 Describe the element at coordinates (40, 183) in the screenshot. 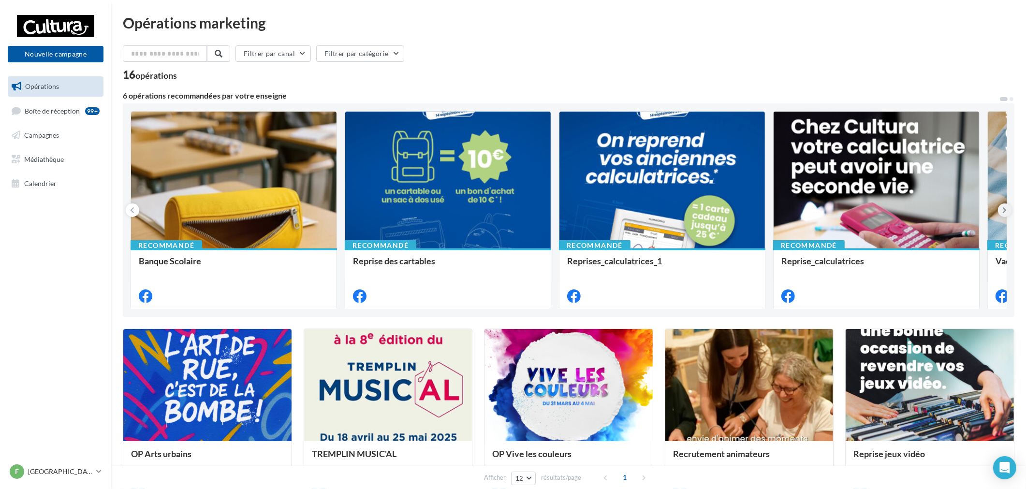

I see `span: Calendrier` at that location.